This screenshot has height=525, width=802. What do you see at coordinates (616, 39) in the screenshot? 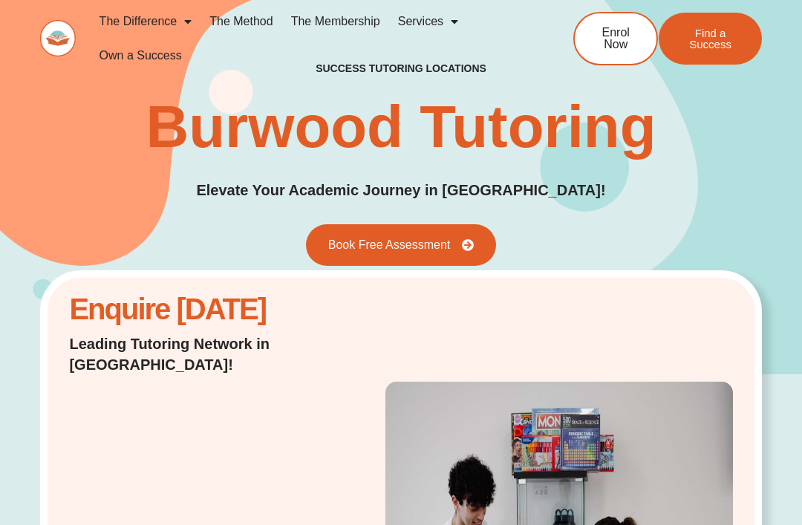
I see `a: Enrol Now` at bounding box center [616, 39].